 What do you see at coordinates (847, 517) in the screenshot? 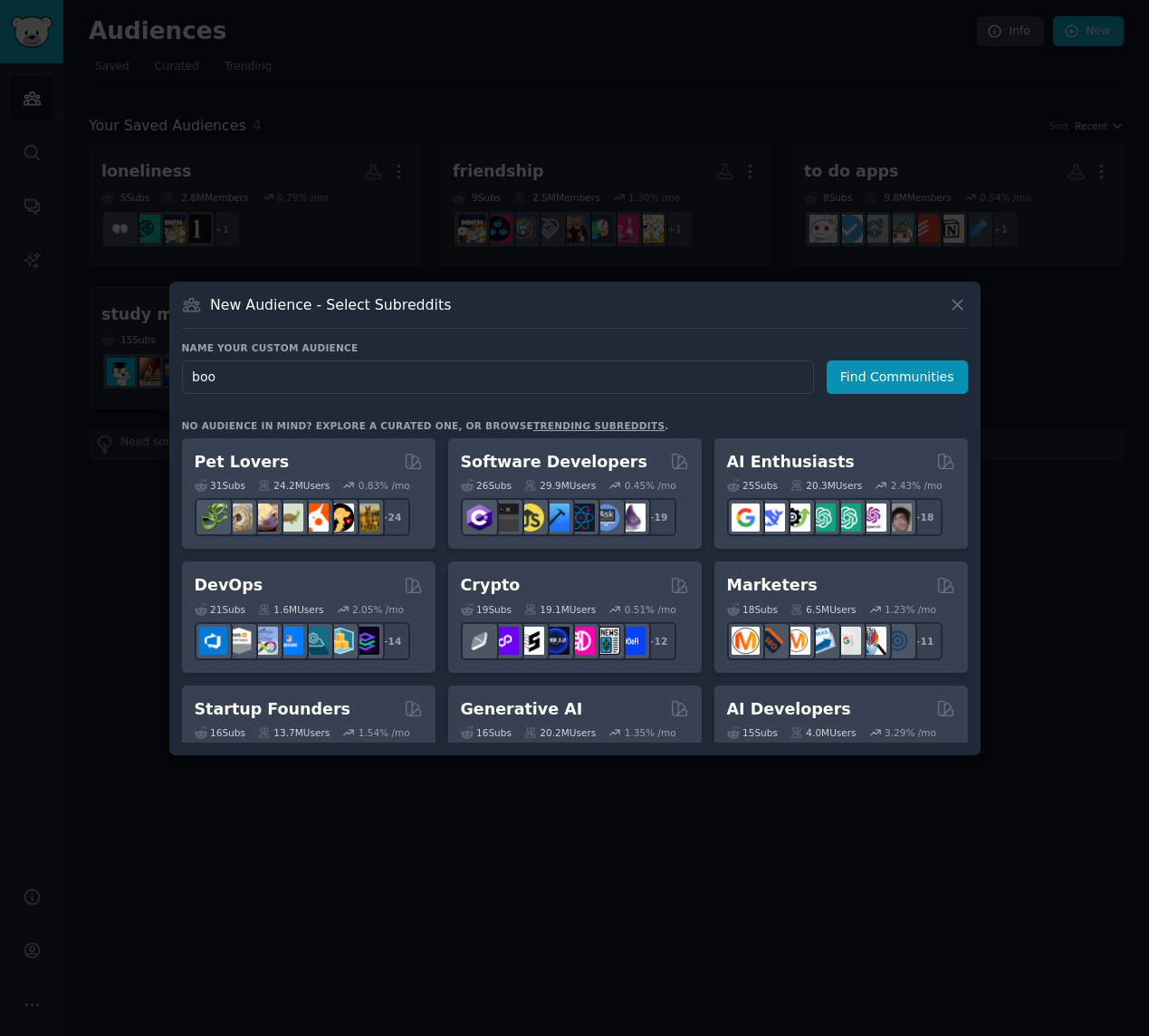
I see `img: chatgpt_prompts_` at bounding box center [847, 517].